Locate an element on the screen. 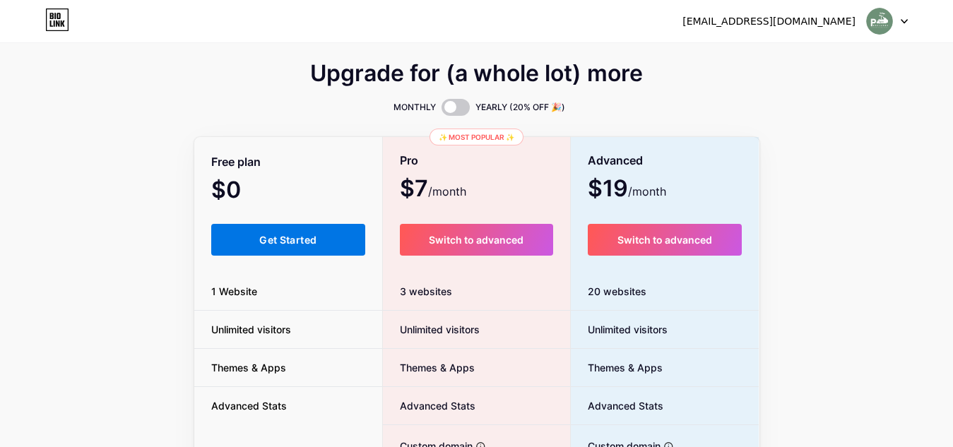 This screenshot has height=447, width=953. button: Get Started is located at coordinates (288, 240).